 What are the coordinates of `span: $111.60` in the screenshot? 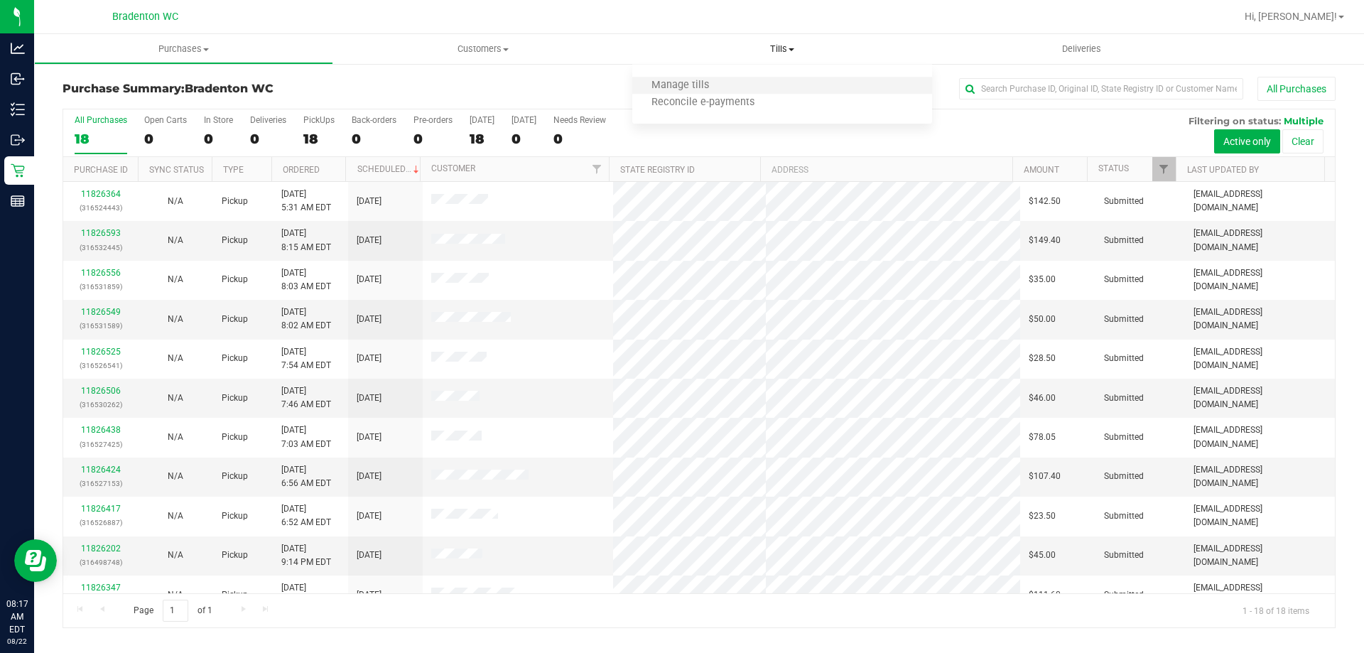 It's located at (1045, 595).